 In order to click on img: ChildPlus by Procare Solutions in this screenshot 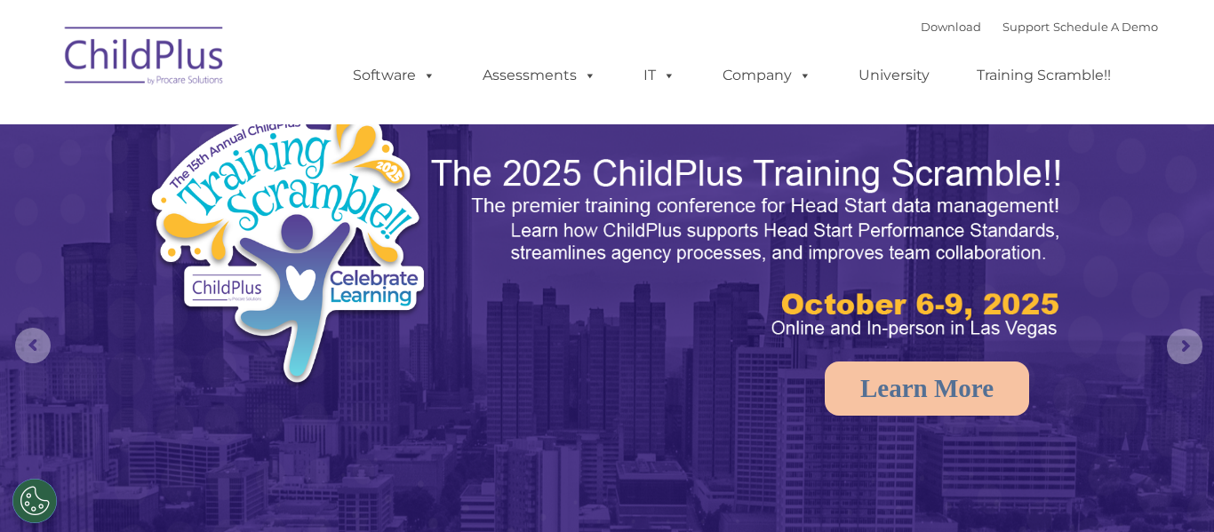, I will do `click(145, 59)`.